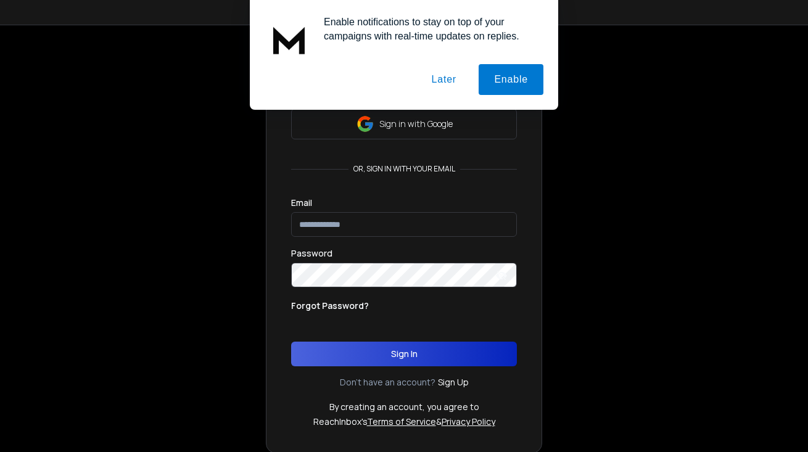 The width and height of the screenshot is (808, 452). What do you see at coordinates (387, 382) in the screenshot?
I see `p: Don't have an account?` at bounding box center [387, 382].